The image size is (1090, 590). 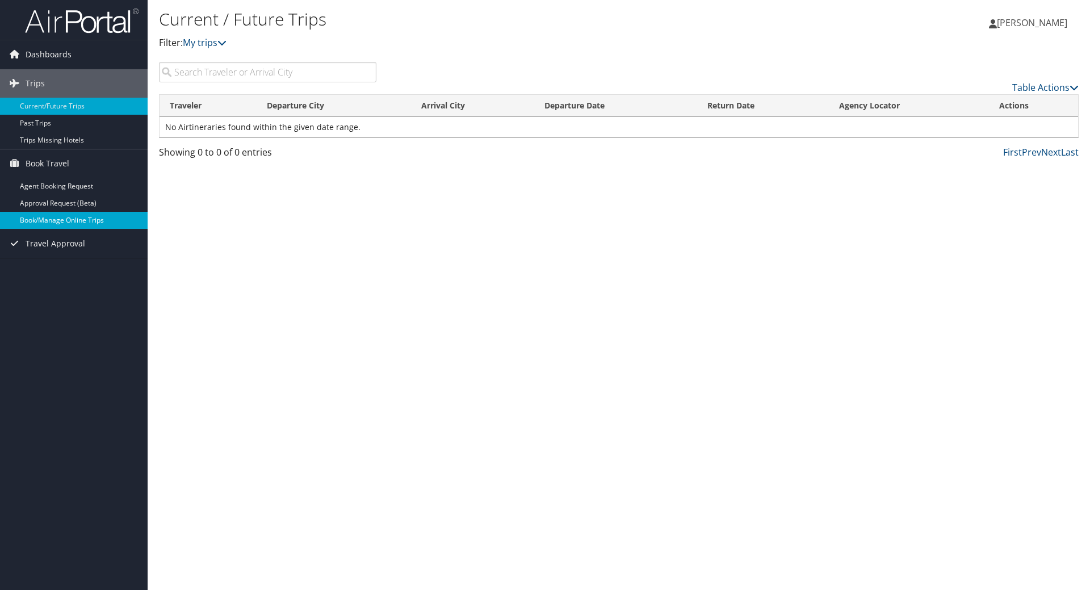 What do you see at coordinates (1033, 106) in the screenshot?
I see `th: Actions` at bounding box center [1033, 106].